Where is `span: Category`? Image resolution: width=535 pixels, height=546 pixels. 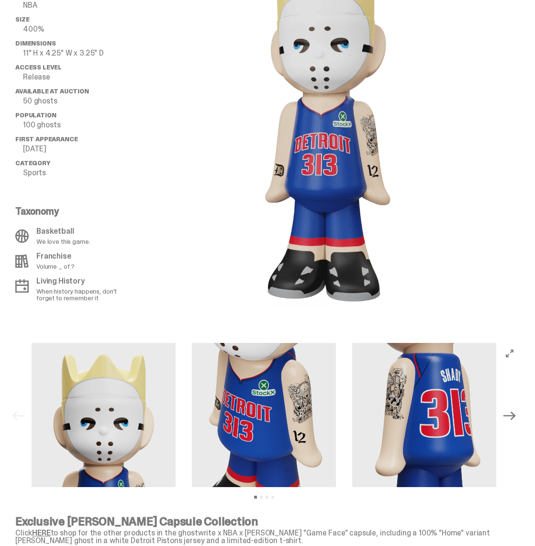
span: Category is located at coordinates (33, 163).